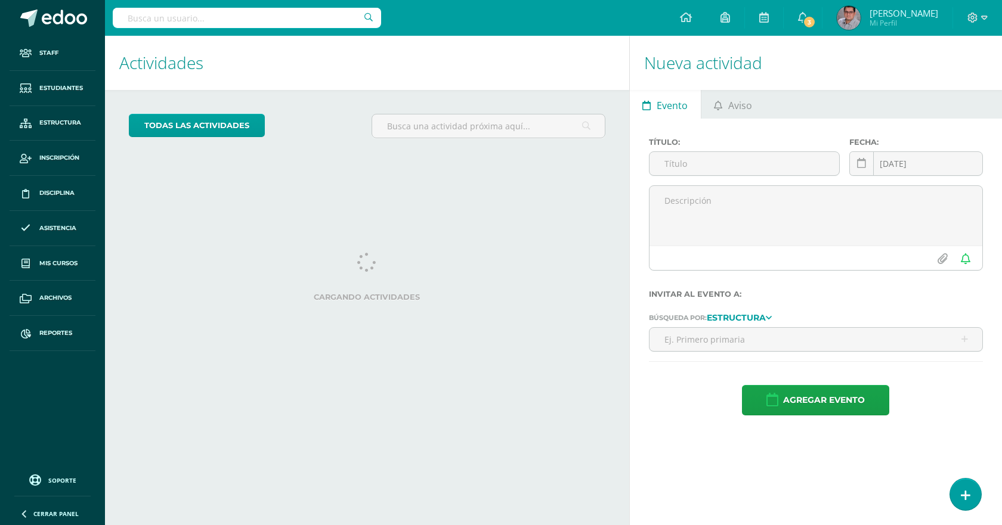 The image size is (1002, 525). I want to click on span: Disciplina, so click(57, 193).